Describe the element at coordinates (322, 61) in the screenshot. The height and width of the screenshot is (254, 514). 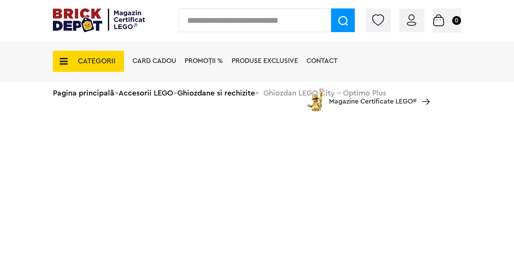
I see `span: Contact` at that location.